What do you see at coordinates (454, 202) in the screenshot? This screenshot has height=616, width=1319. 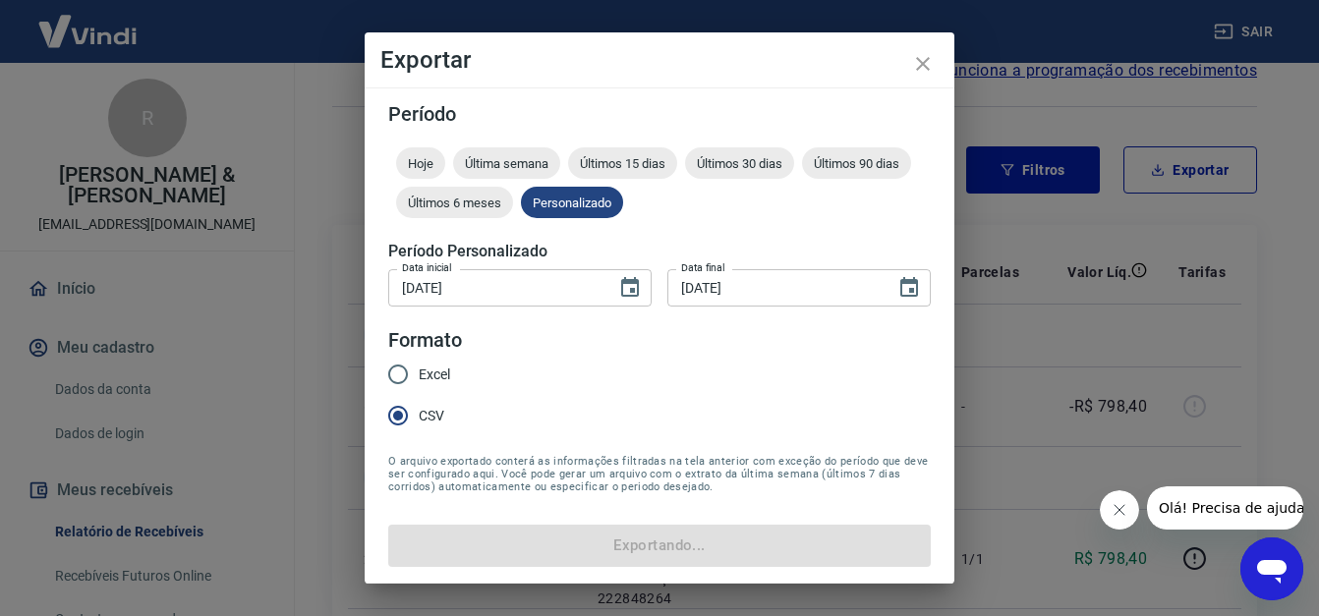 I see `div: Últimos 6 meses` at bounding box center [454, 202].